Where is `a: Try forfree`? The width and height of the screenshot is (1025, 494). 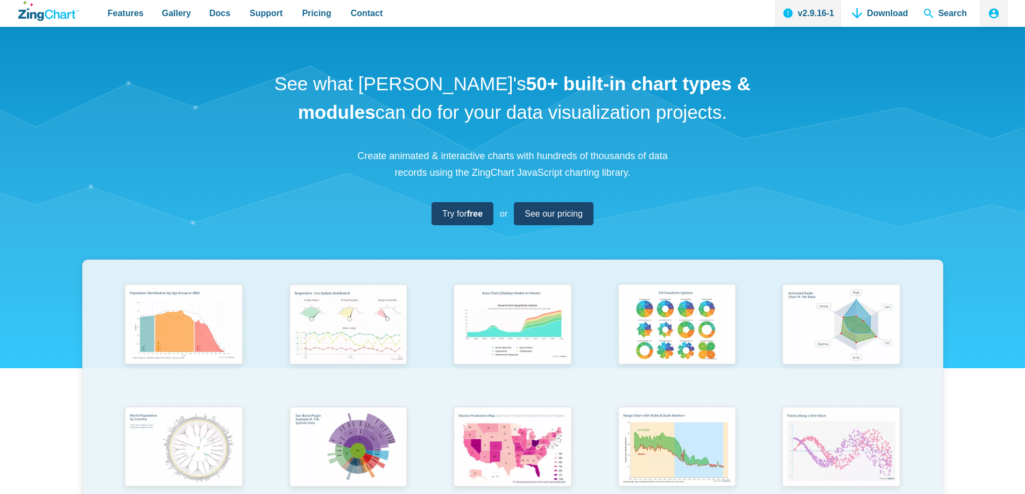
a: Try forfree is located at coordinates (462, 214).